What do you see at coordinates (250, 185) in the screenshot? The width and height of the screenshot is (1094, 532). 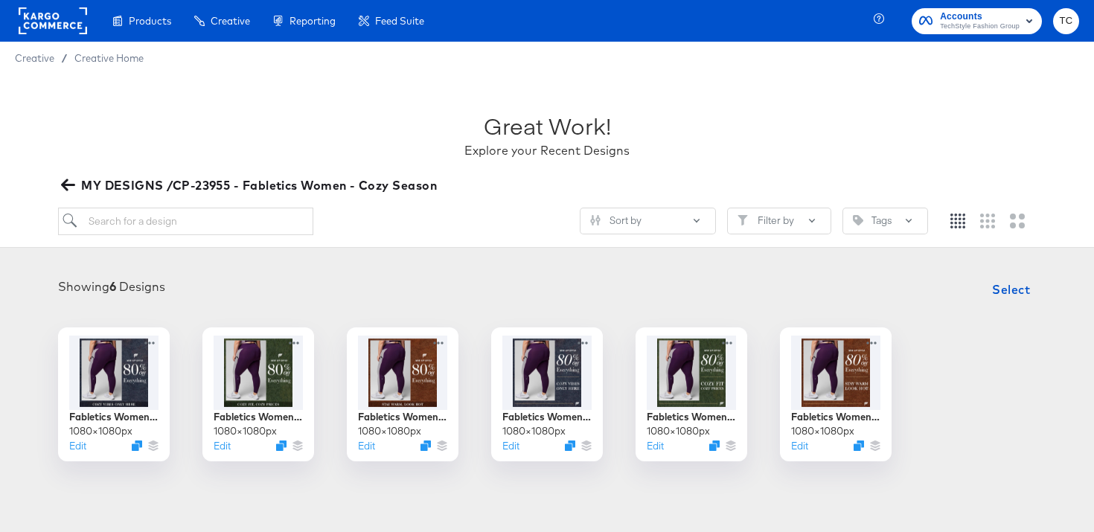 I see `button: MY DESIGNS /CP-23955 - Fabletics Women - Cozy Season` at bounding box center [250, 185].